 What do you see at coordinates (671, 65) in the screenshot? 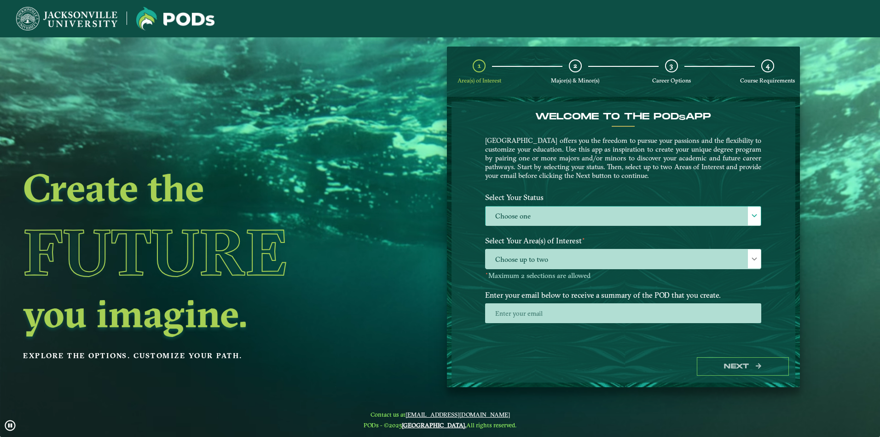
I see `span: 3` at bounding box center [671, 65].